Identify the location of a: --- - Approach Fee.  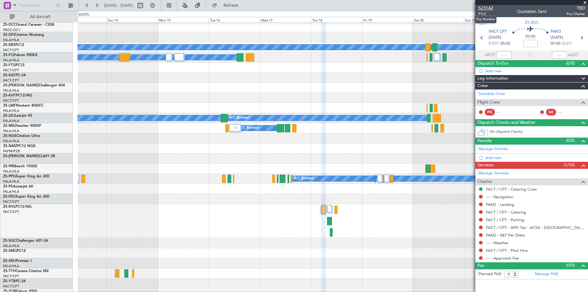
(502, 258).